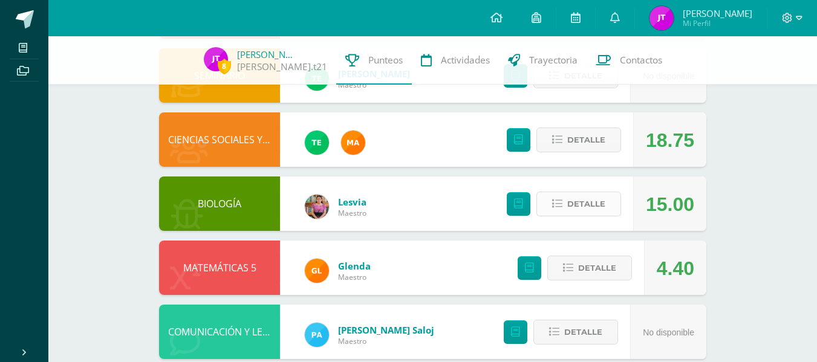 The height and width of the screenshot is (362, 817). What do you see at coordinates (554, 60) in the screenshot?
I see `span: Trayectoria` at bounding box center [554, 60].